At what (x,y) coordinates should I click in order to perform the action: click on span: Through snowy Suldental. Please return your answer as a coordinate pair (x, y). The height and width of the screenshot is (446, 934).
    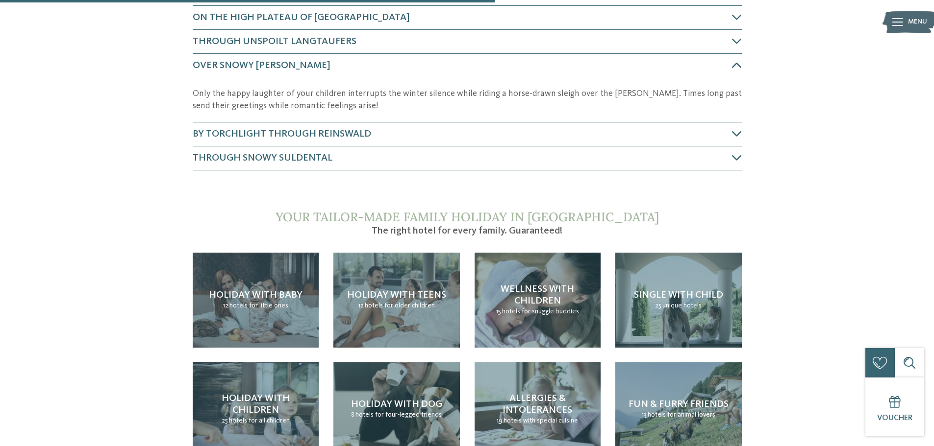
    Looking at the image, I should click on (262, 158).